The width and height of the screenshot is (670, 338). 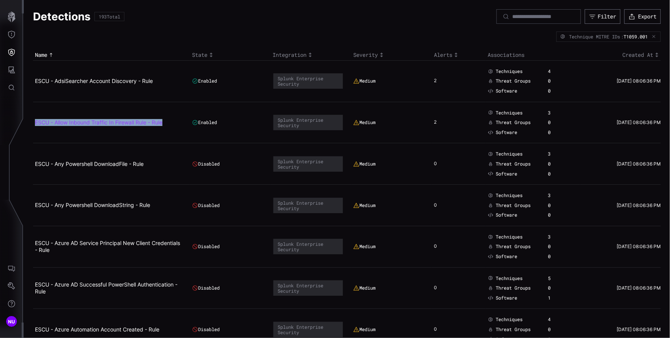 I want to click on span: NU, so click(x=12, y=321).